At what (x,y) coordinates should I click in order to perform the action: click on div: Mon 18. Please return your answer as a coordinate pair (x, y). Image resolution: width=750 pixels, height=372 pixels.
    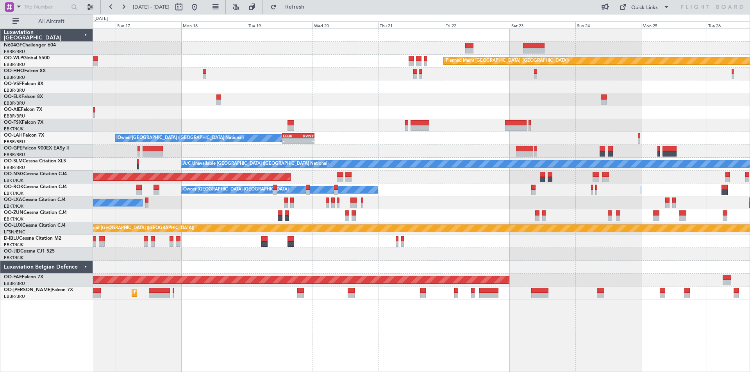
    Looking at the image, I should click on (214, 25).